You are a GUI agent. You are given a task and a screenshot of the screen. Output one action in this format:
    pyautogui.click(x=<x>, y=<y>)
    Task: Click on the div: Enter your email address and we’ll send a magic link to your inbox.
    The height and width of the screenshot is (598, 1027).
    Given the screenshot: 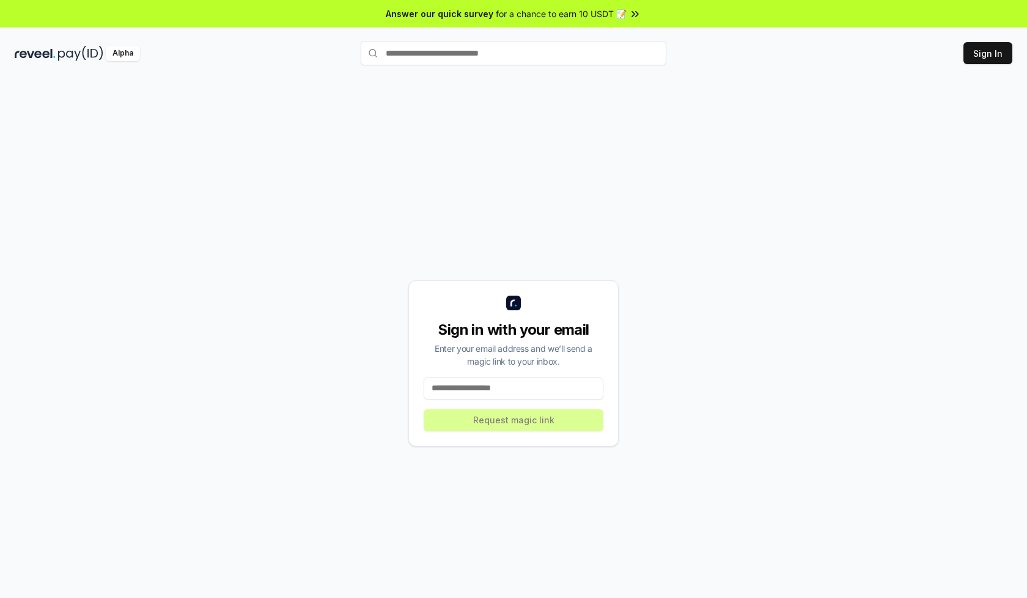 What is the action you would take?
    pyautogui.click(x=514, y=355)
    